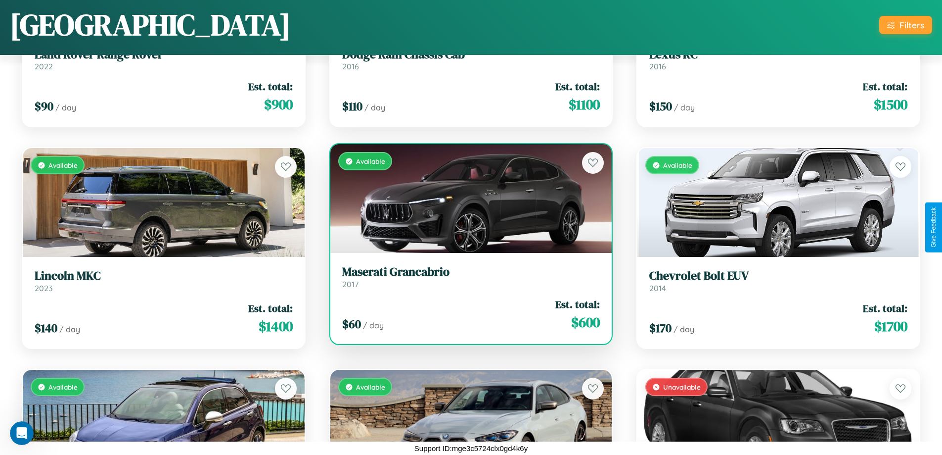 Image resolution: width=942 pixels, height=455 pixels. I want to click on span: $ 170, so click(660, 327).